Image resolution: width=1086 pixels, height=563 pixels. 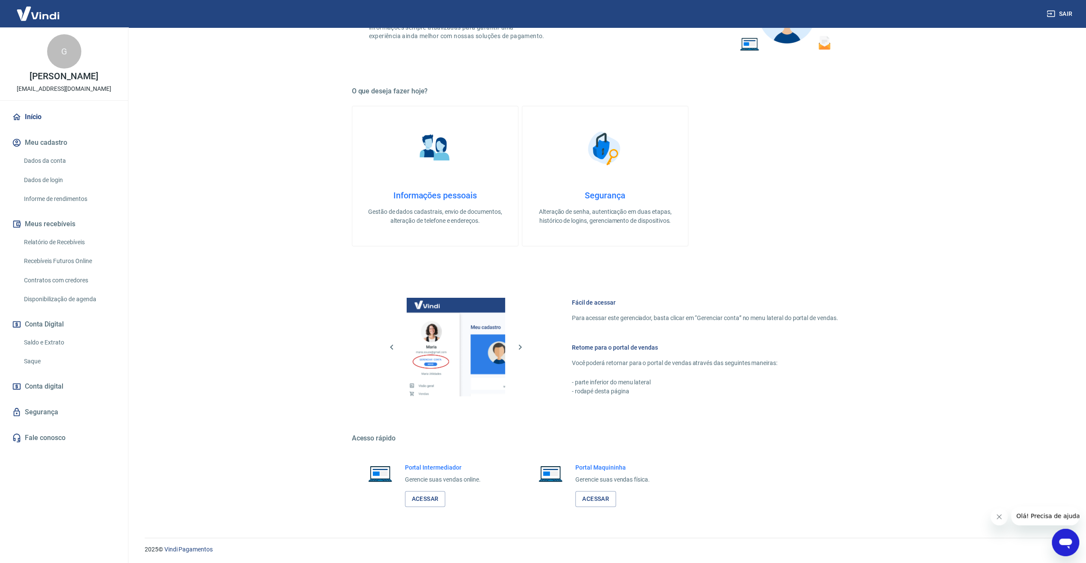 What do you see at coordinates (69, 361) in the screenshot?
I see `a: Saque` at bounding box center [69, 361].